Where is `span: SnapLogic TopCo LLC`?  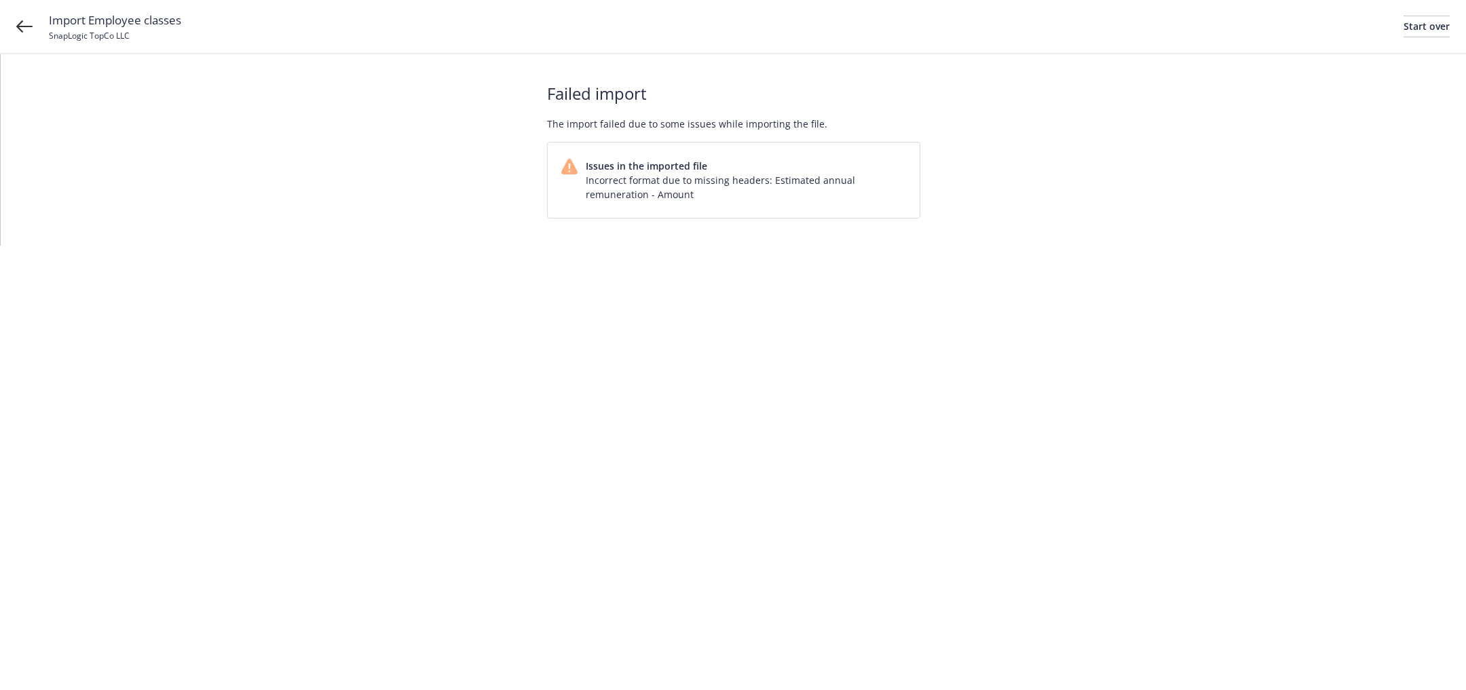 span: SnapLogic TopCo LLC is located at coordinates (89, 35).